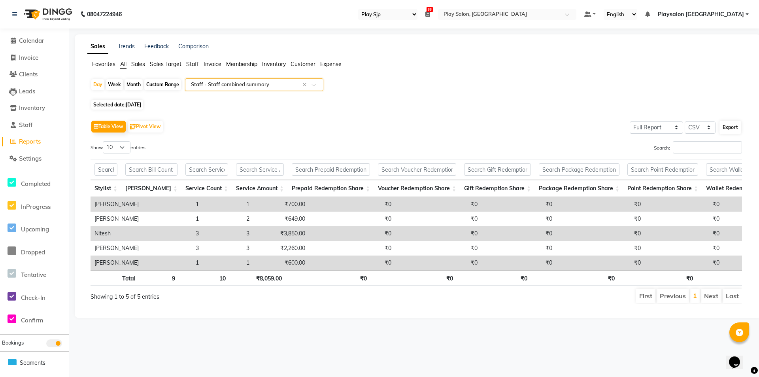 This screenshot has width=759, height=377. What do you see at coordinates (106, 188) in the screenshot?
I see `th: Stylist: activate to sort column ascending` at bounding box center [106, 188].